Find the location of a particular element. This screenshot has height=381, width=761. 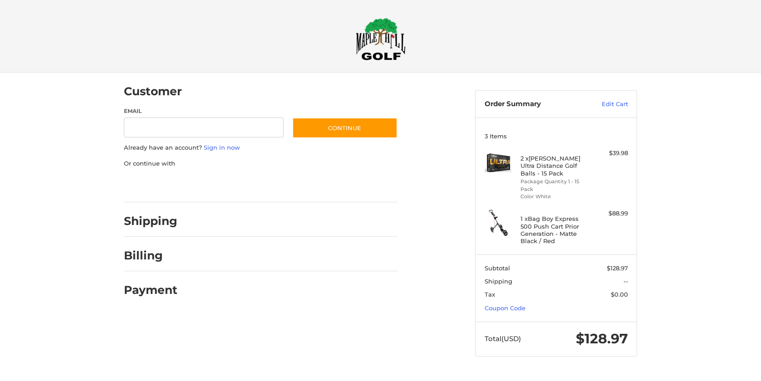

a: Coupon Code is located at coordinates (505, 308).